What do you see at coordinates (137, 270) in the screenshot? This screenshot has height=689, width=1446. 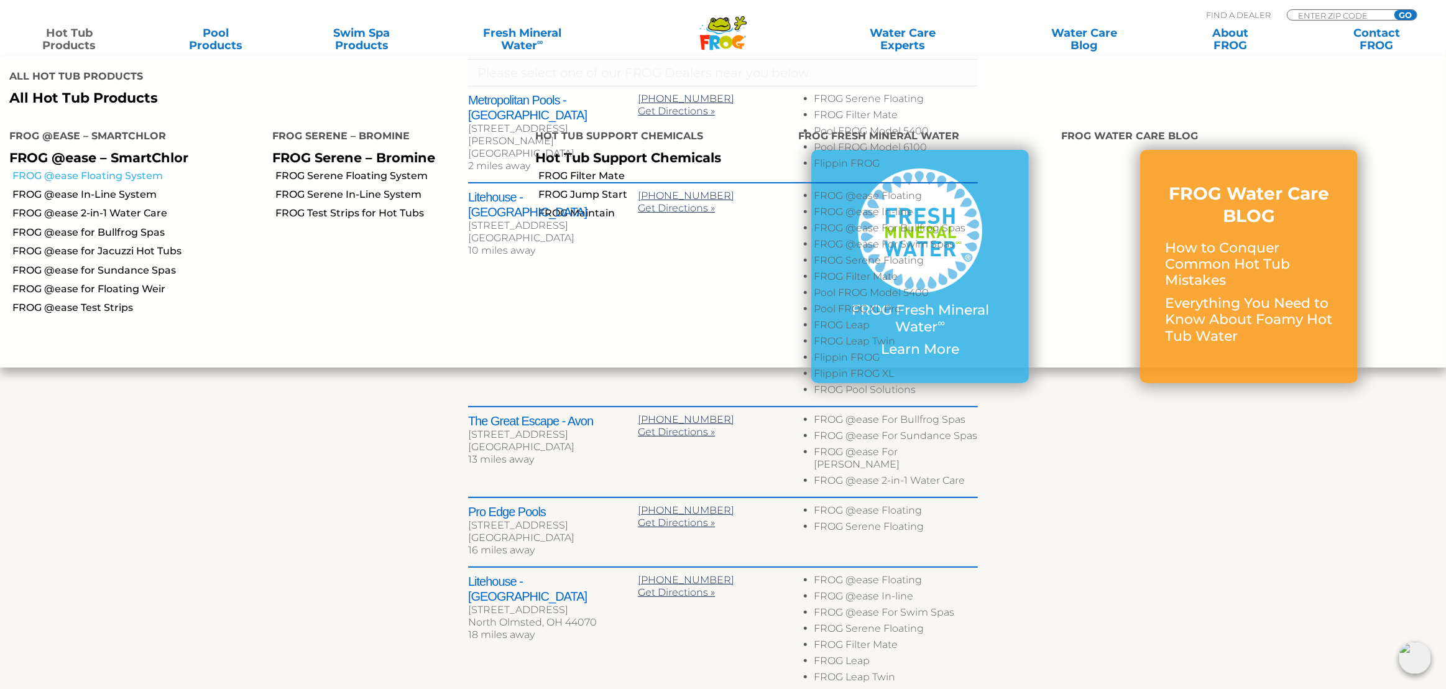 I see `a: FROG @ease for Sundance Spas` at bounding box center [137, 270].